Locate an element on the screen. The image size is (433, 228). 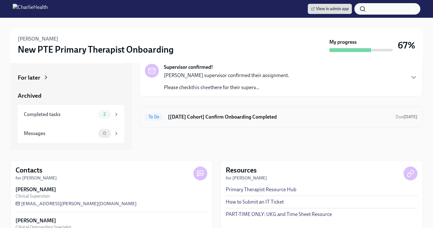
p: Please check here for their superv... is located at coordinates (226, 88).